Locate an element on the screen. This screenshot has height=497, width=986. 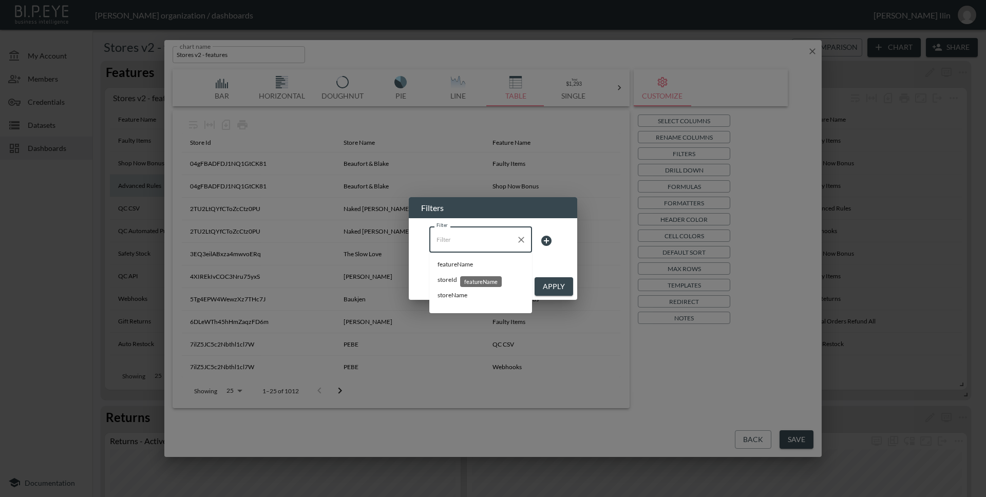
span: featureName is located at coordinates (481, 265).